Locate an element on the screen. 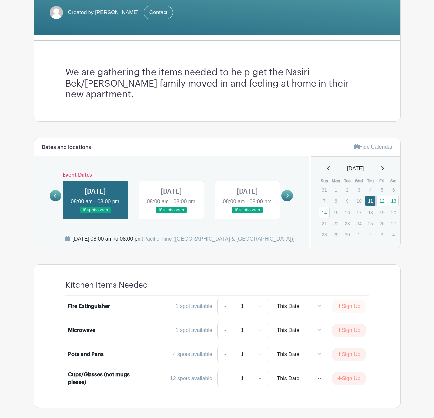 The image size is (434, 418). p: 15 is located at coordinates (335, 212).